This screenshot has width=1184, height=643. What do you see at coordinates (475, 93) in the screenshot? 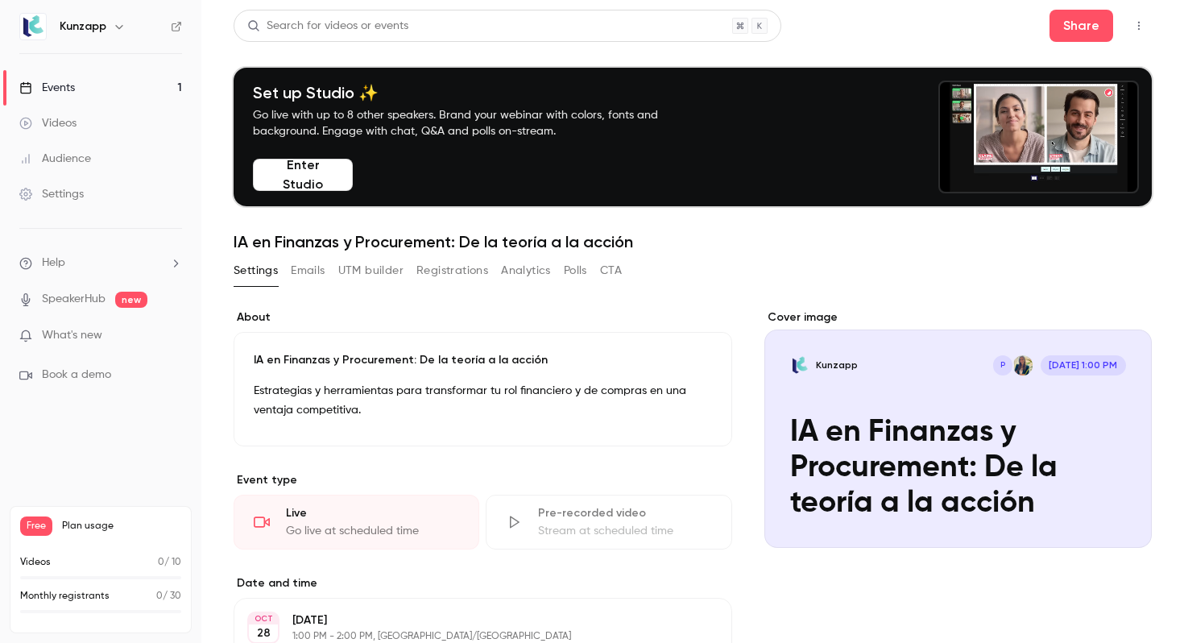
I see `h4: Set up Studio ✨` at bounding box center [475, 93].